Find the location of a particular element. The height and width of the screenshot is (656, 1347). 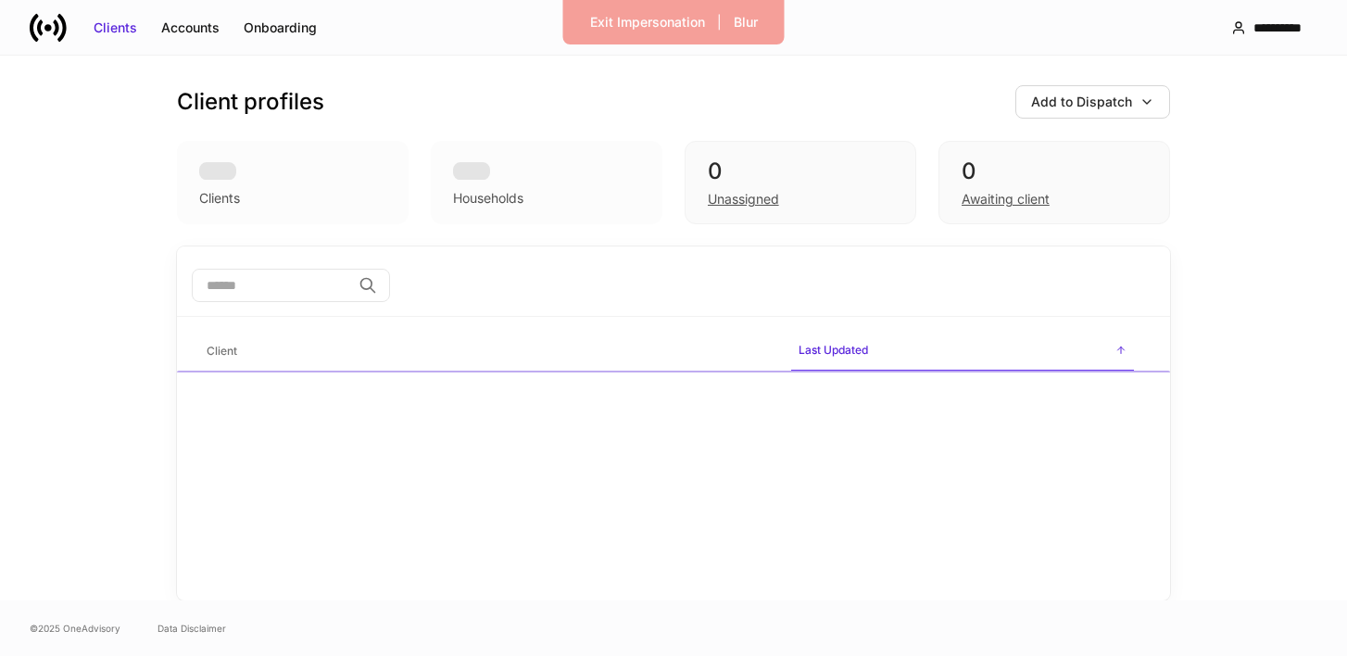

button: Accounts is located at coordinates (190, 28).